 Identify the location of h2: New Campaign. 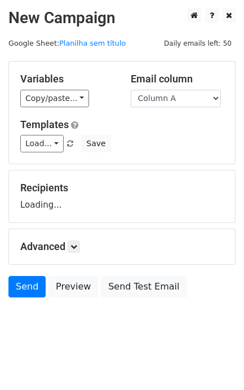
(122, 18).